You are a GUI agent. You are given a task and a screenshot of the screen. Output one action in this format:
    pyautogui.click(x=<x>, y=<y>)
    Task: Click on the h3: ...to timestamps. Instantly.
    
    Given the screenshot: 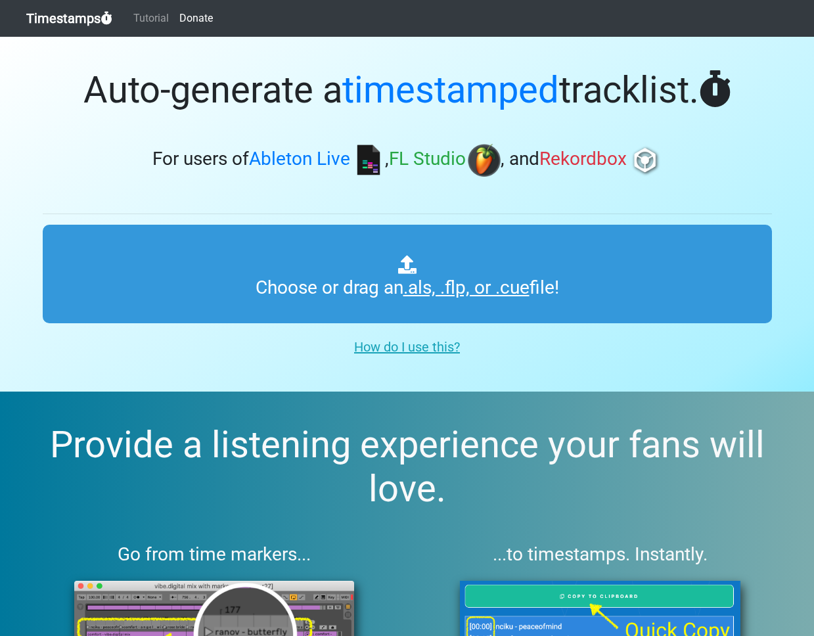 What is the action you would take?
    pyautogui.click(x=600, y=554)
    